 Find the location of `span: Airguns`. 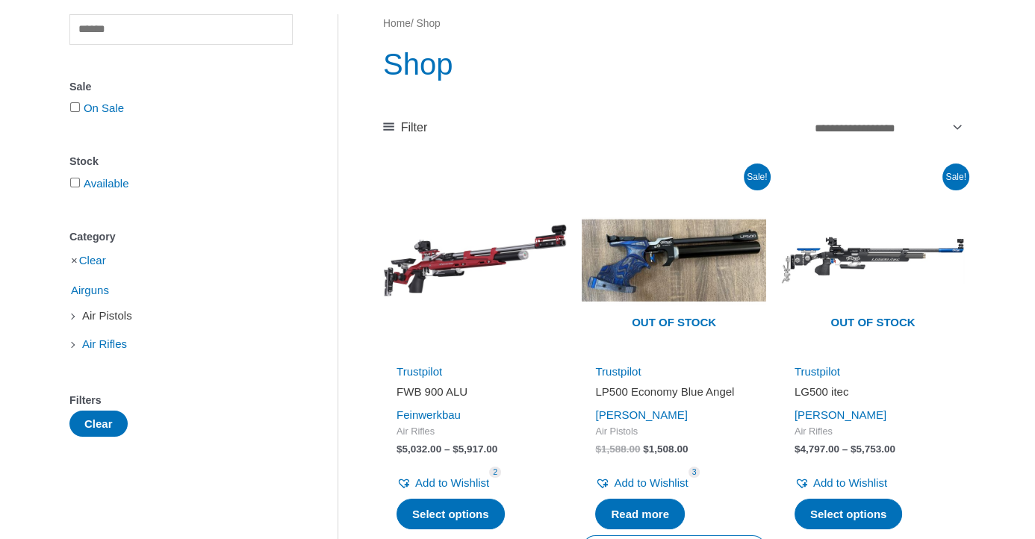

span: Airguns is located at coordinates (90, 290).